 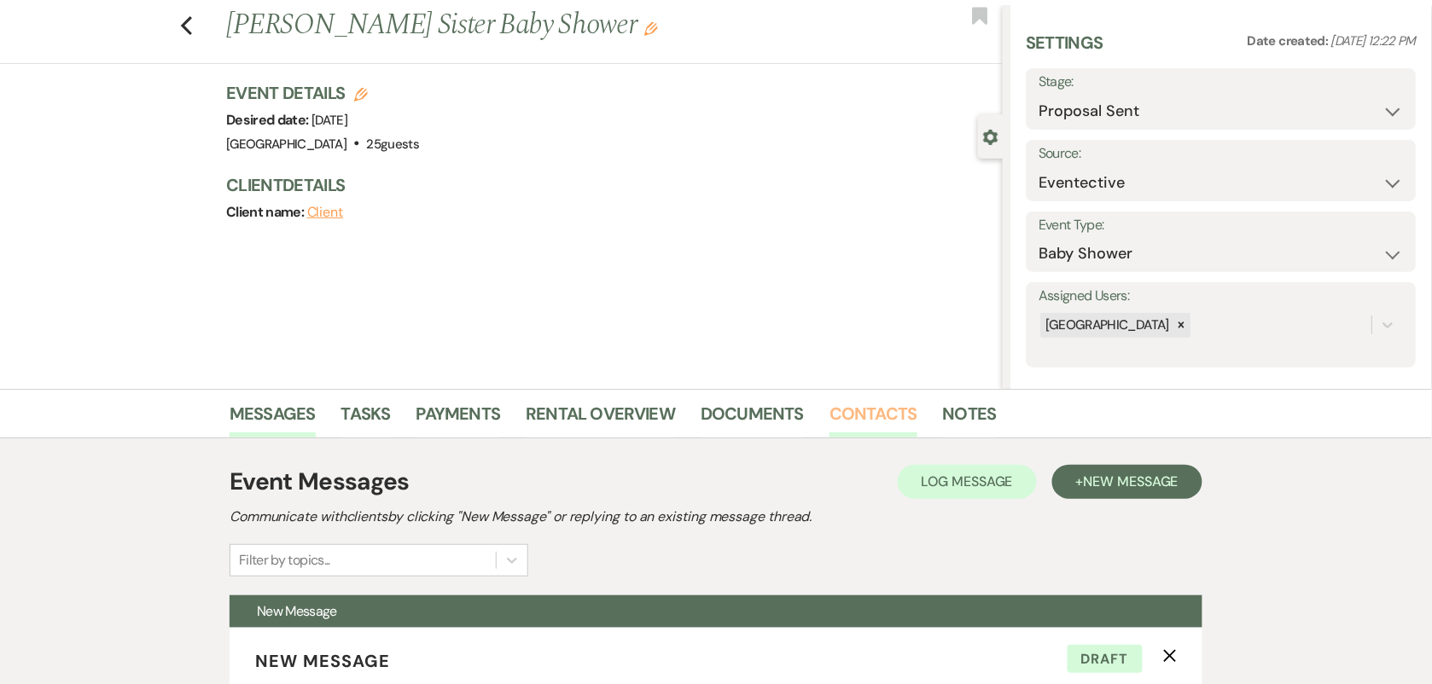 What do you see at coordinates (284, 561) in the screenshot?
I see `div: Filter by topics...` at bounding box center [284, 561].